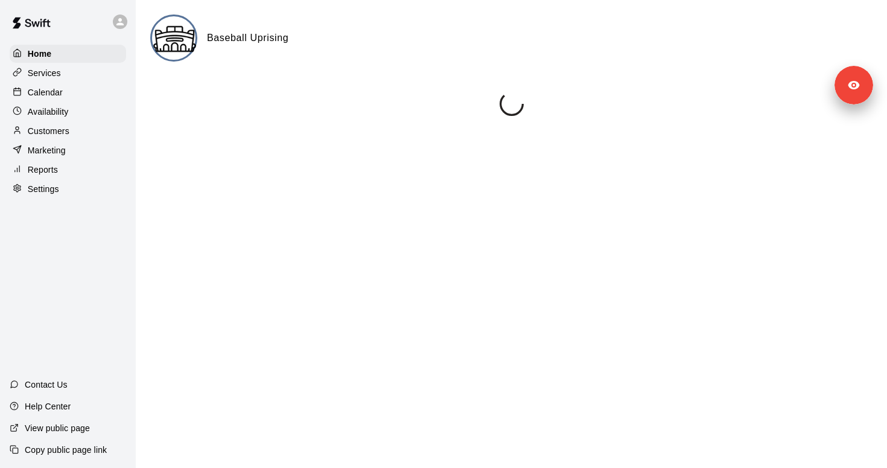 The height and width of the screenshot is (468, 887). What do you see at coordinates (46, 384) in the screenshot?
I see `p: Contact Us` at bounding box center [46, 384].